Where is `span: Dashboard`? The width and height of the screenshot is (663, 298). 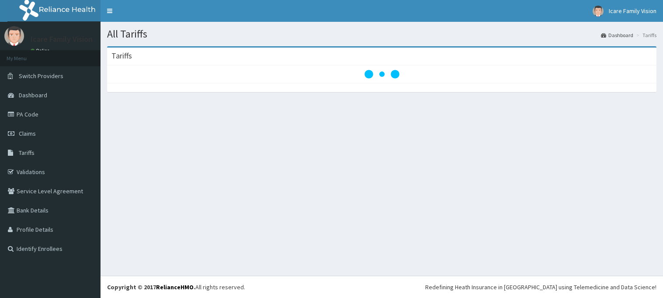
span: Dashboard is located at coordinates (33, 95).